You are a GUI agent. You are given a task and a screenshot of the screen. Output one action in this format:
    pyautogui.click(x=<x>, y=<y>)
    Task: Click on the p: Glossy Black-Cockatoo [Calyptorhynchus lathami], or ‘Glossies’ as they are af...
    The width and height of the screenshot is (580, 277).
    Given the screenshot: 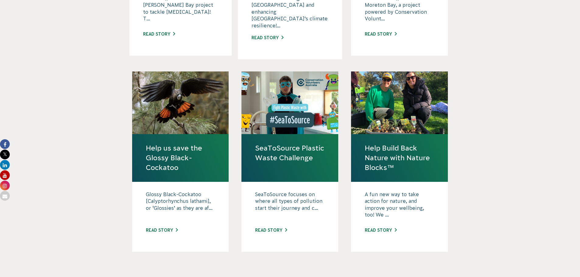 What is the action you would take?
    pyautogui.click(x=180, y=206)
    